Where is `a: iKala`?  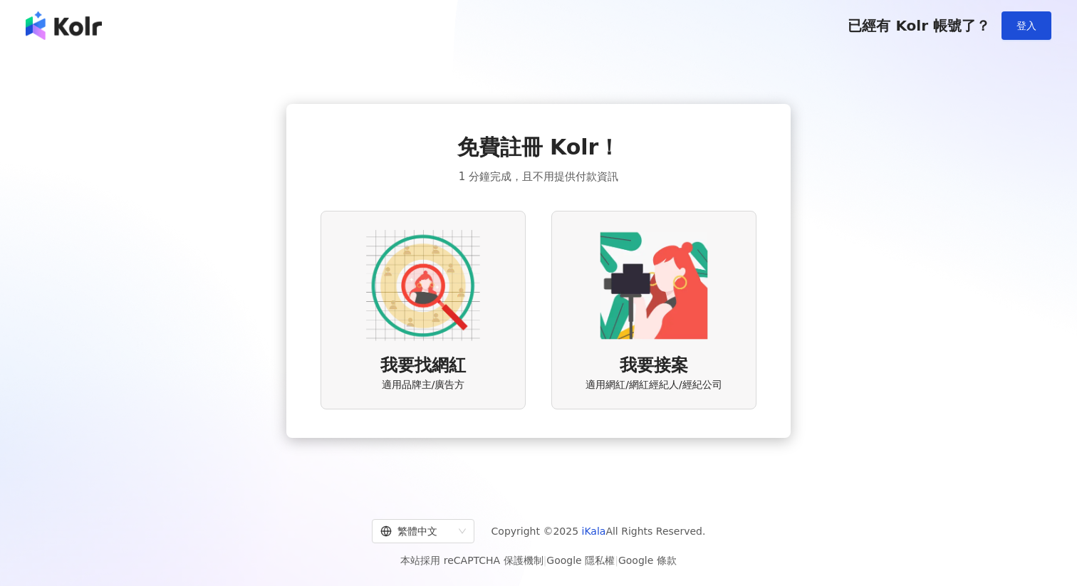 a: iKala is located at coordinates (594, 532).